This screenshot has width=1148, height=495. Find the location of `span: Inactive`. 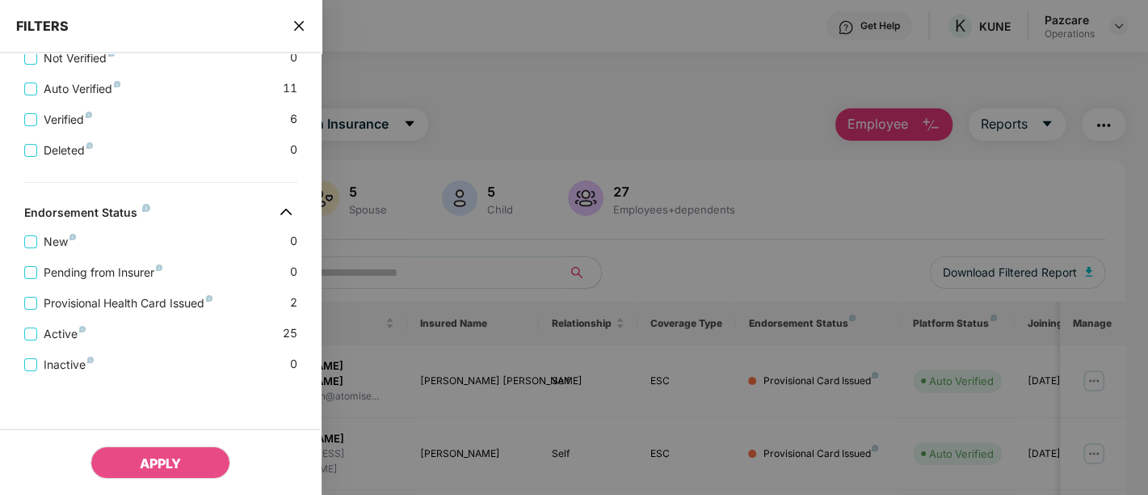

span: Inactive is located at coordinates (69, 364).